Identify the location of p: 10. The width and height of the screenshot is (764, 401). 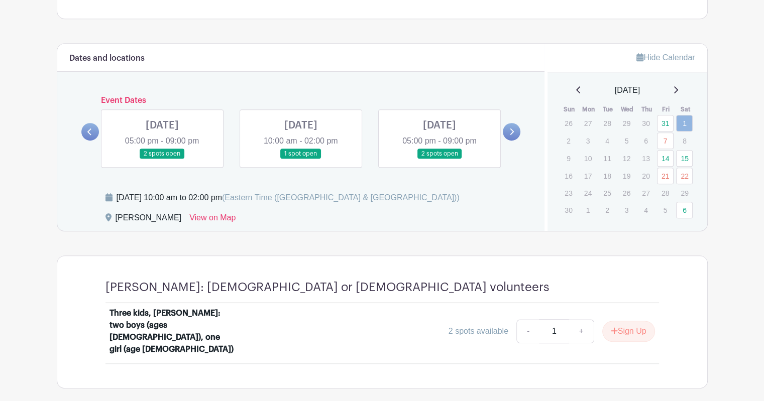
(587, 158).